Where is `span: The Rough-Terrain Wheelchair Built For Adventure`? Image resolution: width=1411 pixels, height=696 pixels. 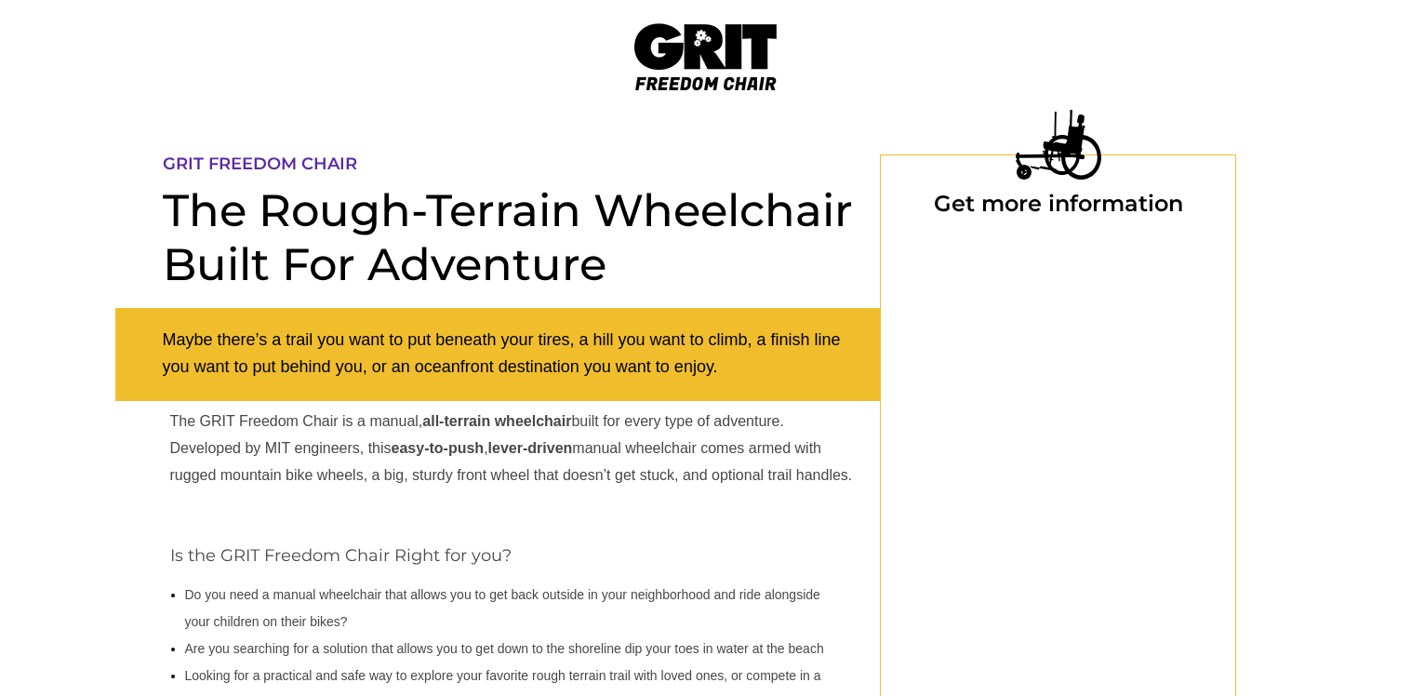
span: The Rough-Terrain Wheelchair Built For Adventure is located at coordinates (508, 237).